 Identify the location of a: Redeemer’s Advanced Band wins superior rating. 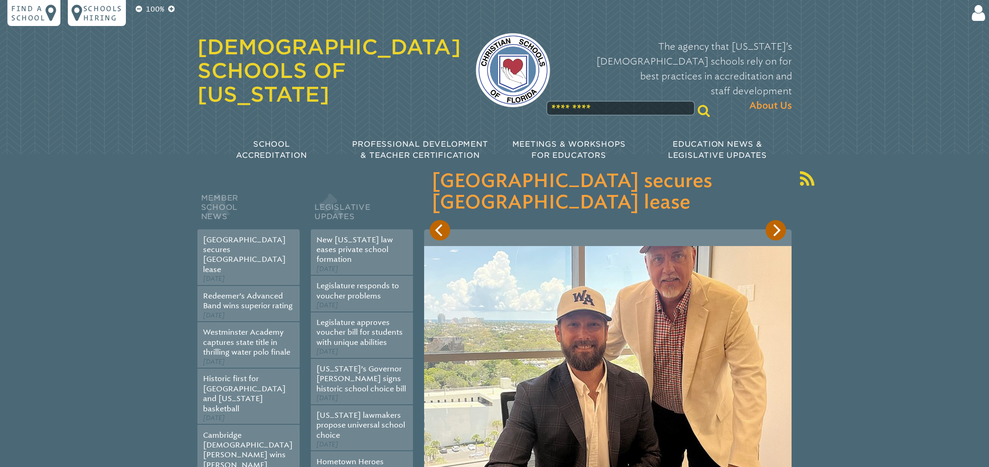
(247, 301).